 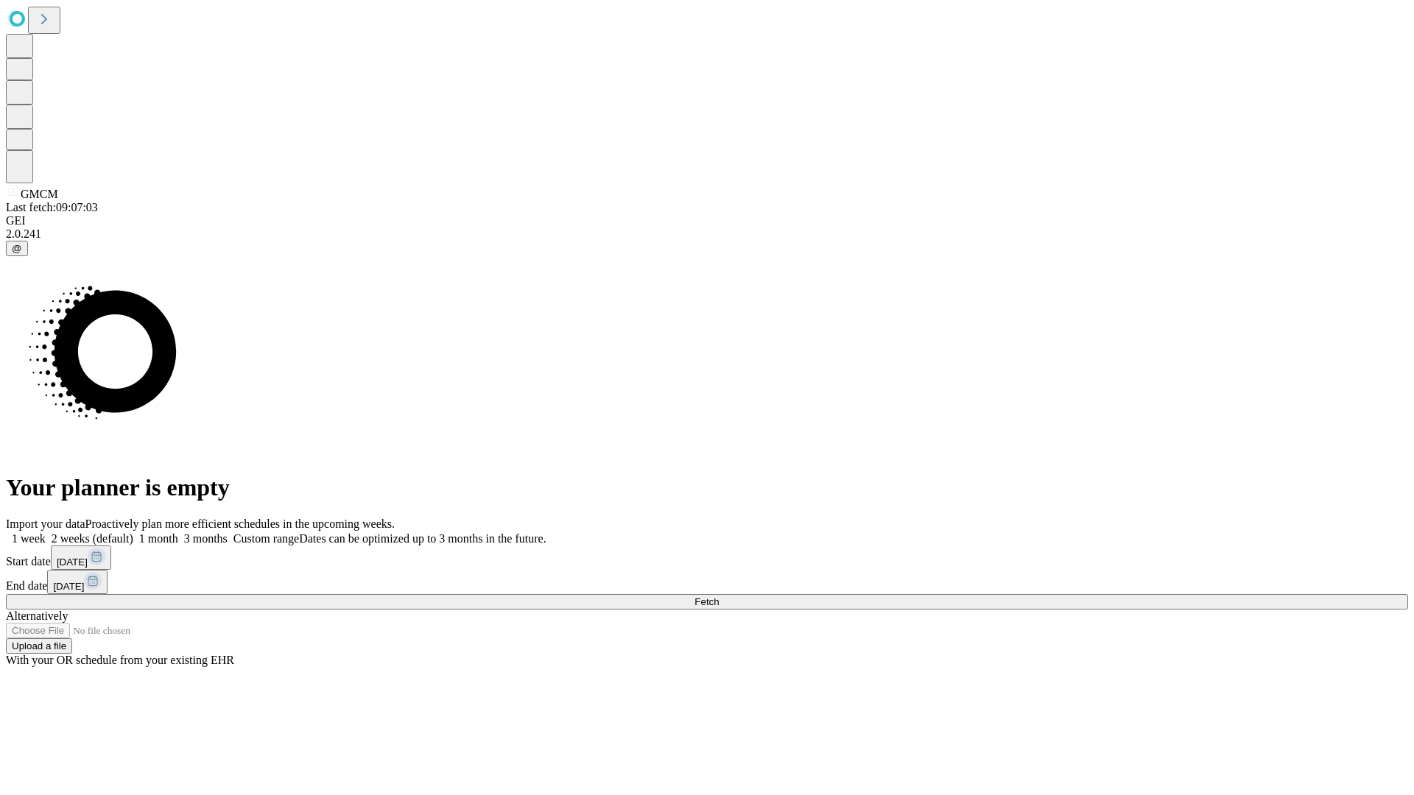 What do you see at coordinates (707, 582) in the screenshot?
I see `div: End date` at bounding box center [707, 582].